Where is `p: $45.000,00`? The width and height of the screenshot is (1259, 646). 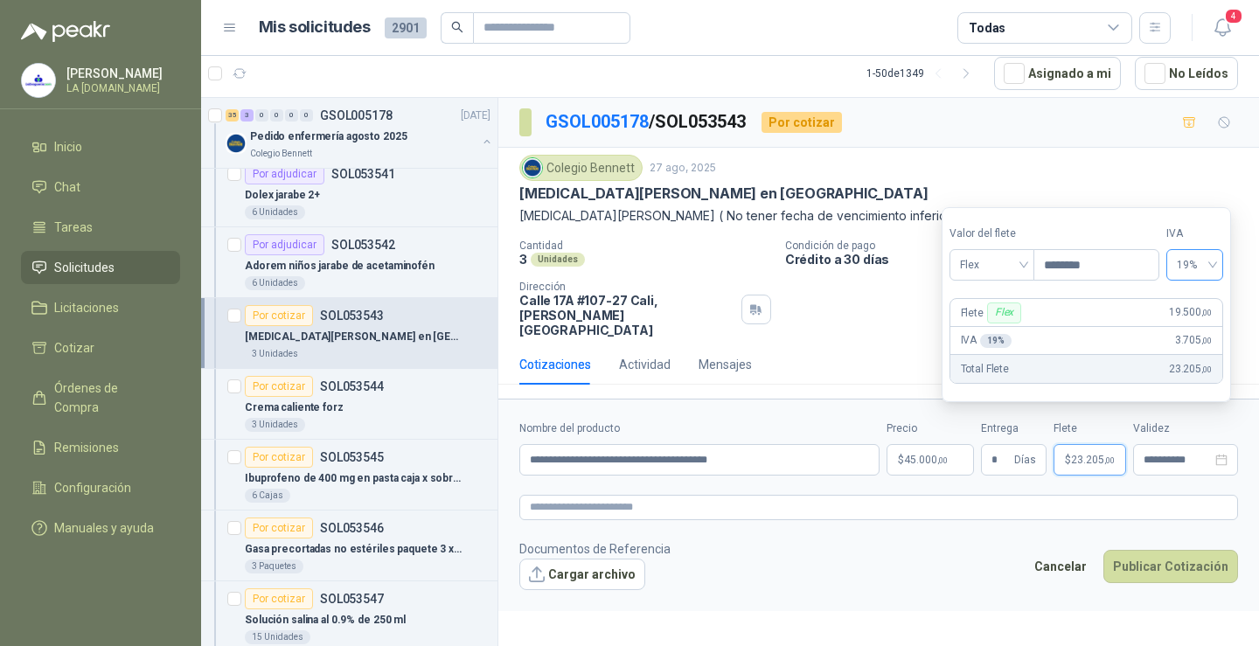
p: $45.000,00 is located at coordinates (931, 460).